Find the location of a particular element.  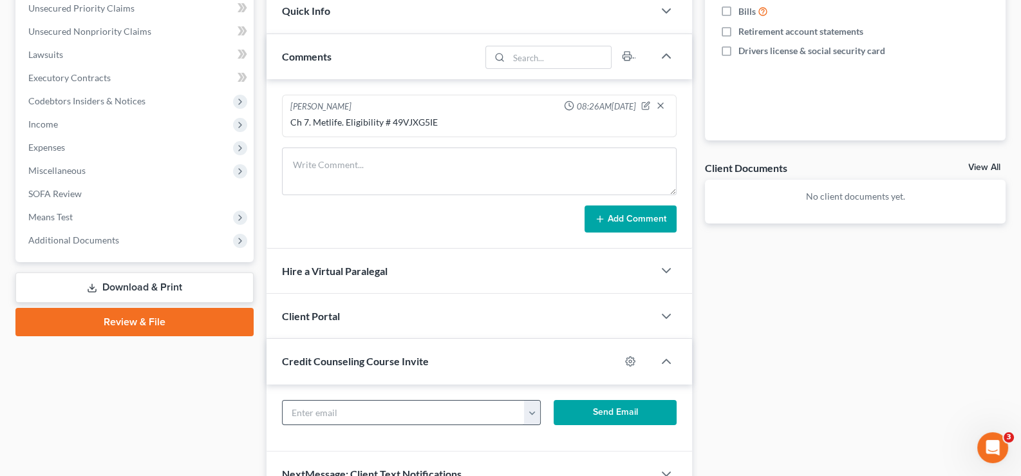

span: Means Test is located at coordinates (50, 216).